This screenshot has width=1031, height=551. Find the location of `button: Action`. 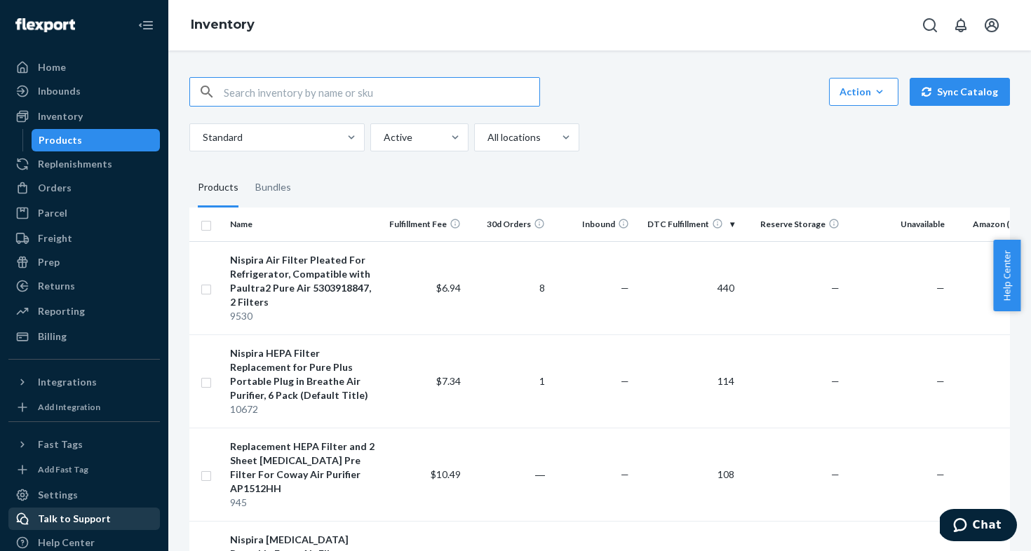

button: Action is located at coordinates (863, 92).